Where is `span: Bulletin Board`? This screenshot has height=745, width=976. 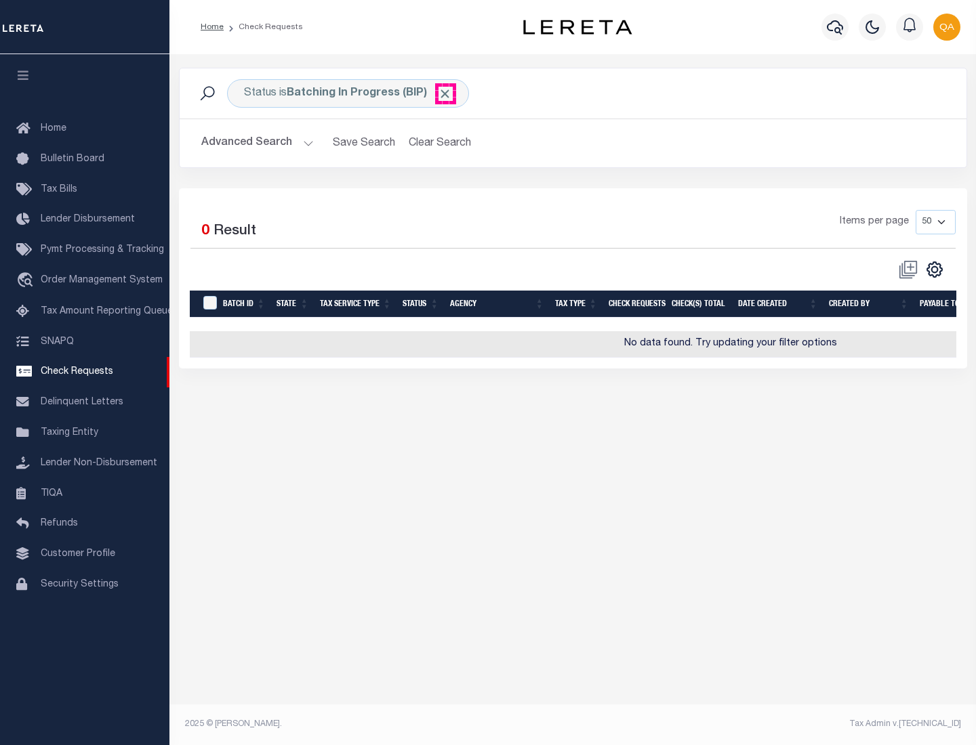
span: Bulletin Board is located at coordinates (73, 159).